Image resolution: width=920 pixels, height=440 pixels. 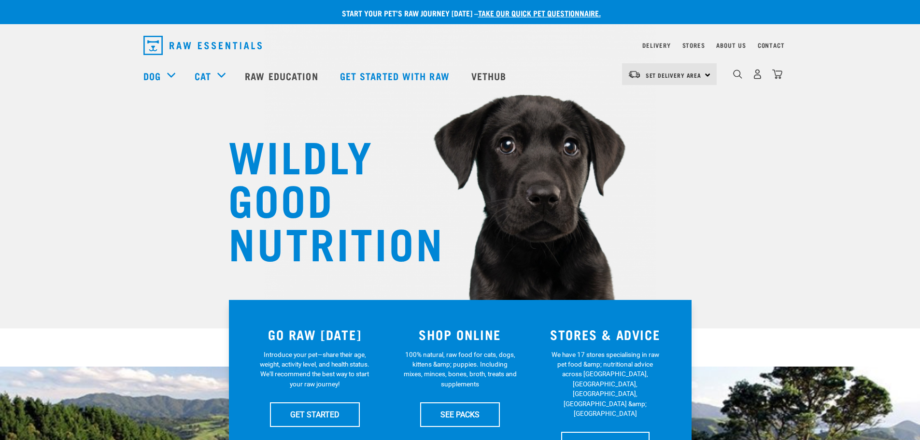 What do you see at coordinates (460, 369) in the screenshot?
I see `p: 100% natural, raw food for cats, dogs, kittens &amp; puppies. Including mixes, minces, bones, bro...` at bounding box center [460, 369].